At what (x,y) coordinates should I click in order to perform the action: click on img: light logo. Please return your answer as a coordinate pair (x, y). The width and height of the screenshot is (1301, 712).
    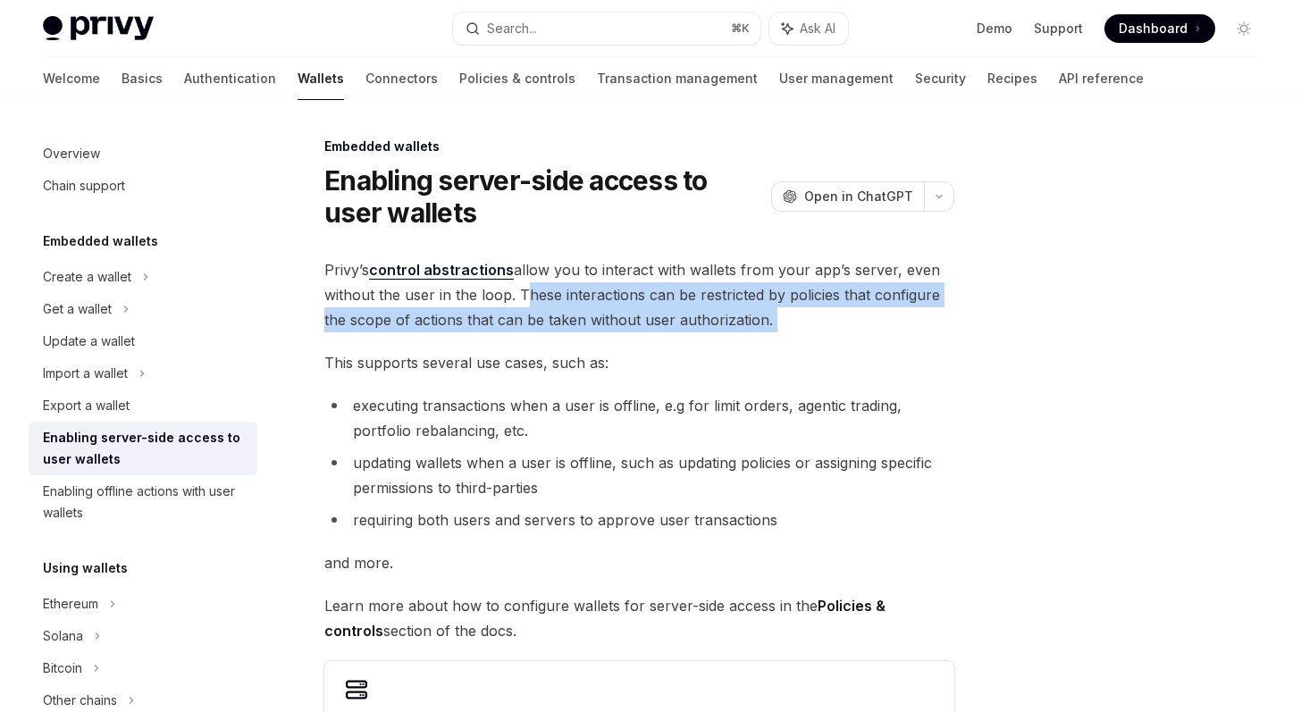
    Looking at the image, I should click on (98, 29).